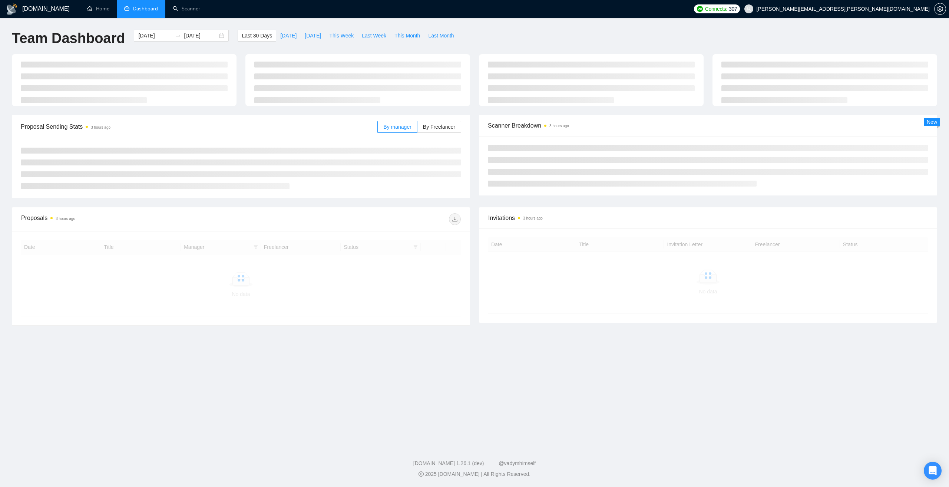 This screenshot has height=487, width=949. What do you see at coordinates (374, 36) in the screenshot?
I see `button: Last Week` at bounding box center [374, 36].